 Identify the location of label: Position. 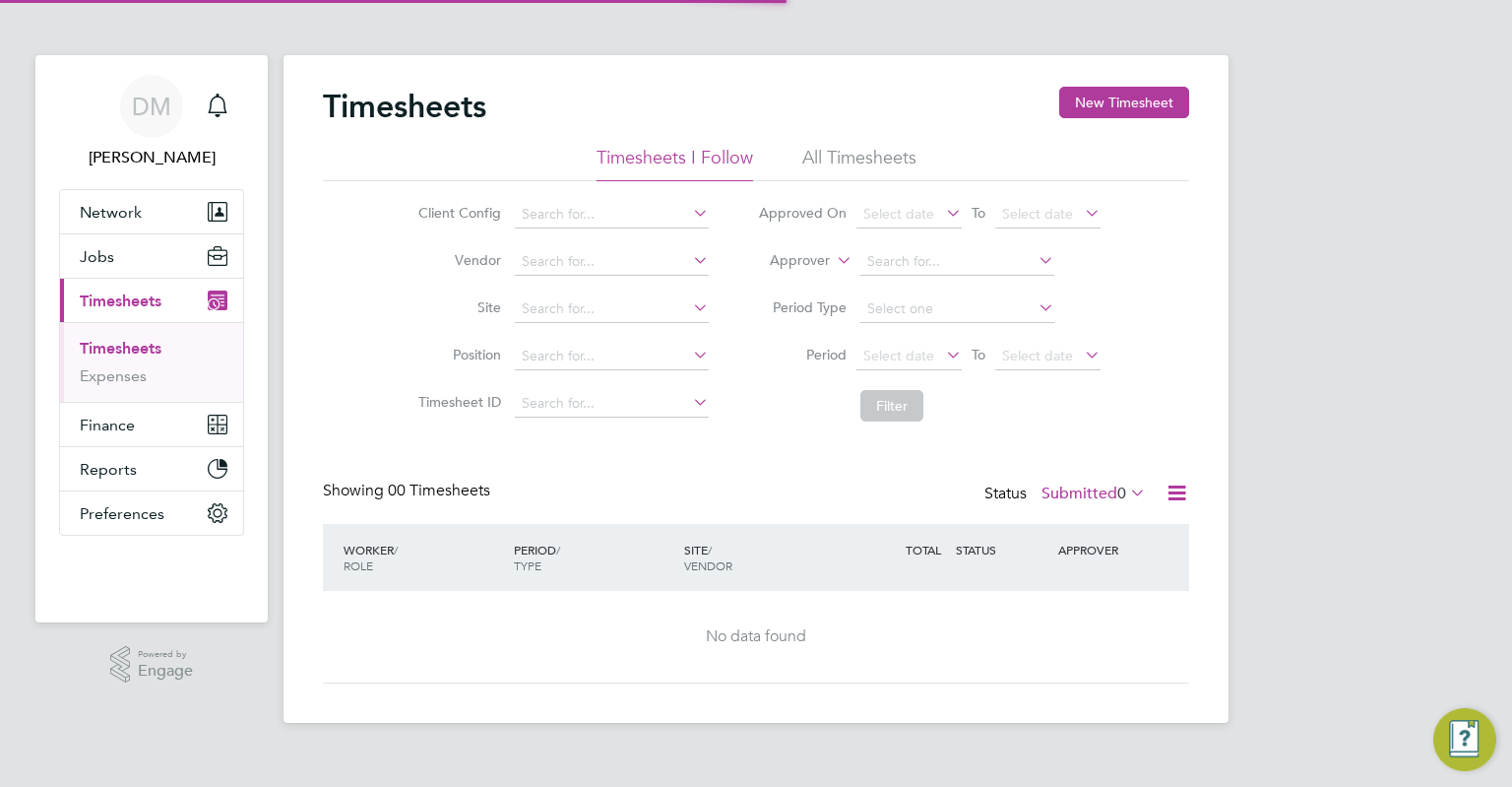
(457, 354).